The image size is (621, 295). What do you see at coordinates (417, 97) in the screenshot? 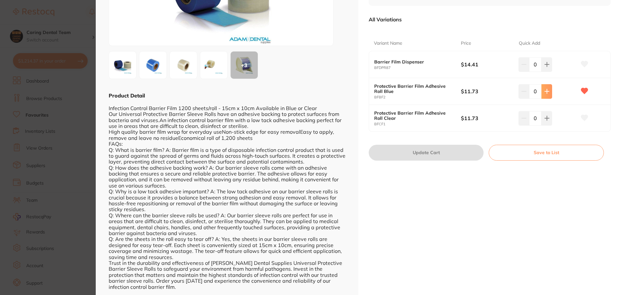
I see `small: BFBF2` at bounding box center [417, 97].